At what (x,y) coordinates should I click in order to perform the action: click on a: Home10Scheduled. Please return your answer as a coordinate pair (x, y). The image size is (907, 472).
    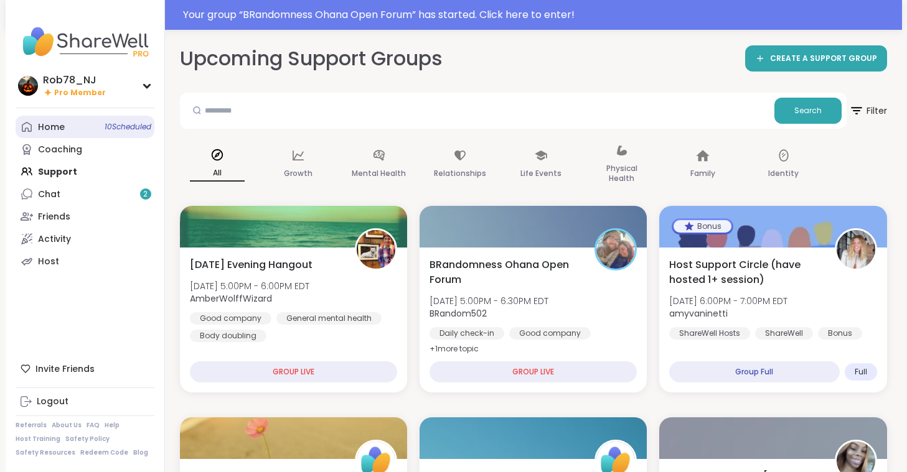
    Looking at the image, I should click on (85, 127).